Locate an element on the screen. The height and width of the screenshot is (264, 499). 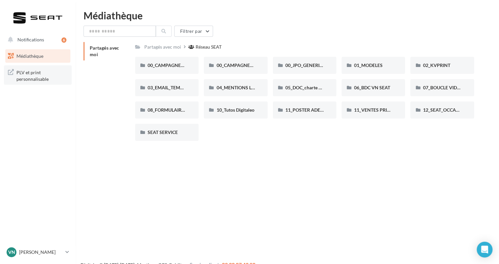
span: Médiathèque is located at coordinates (30, 56).